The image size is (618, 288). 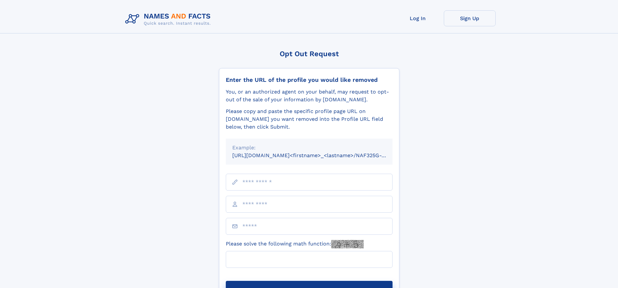 What do you see at coordinates (309, 54) in the screenshot?
I see `div: Opt Out Request` at bounding box center [309, 54].